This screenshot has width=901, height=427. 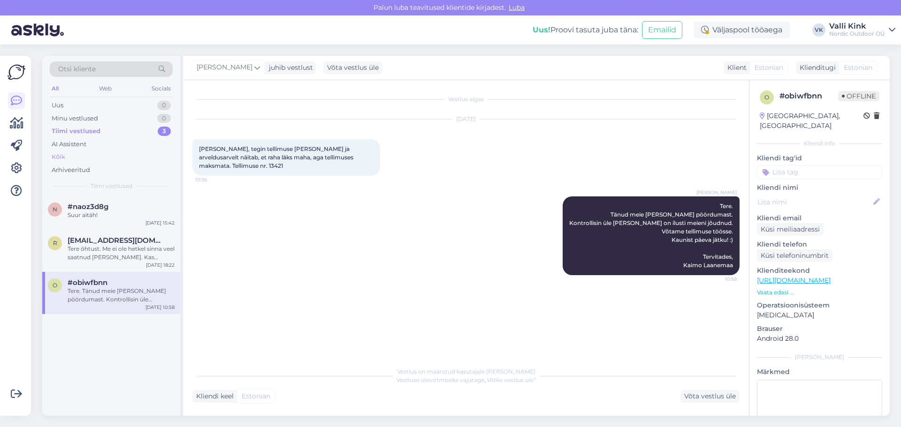 I want to click on span: n, so click(x=55, y=209).